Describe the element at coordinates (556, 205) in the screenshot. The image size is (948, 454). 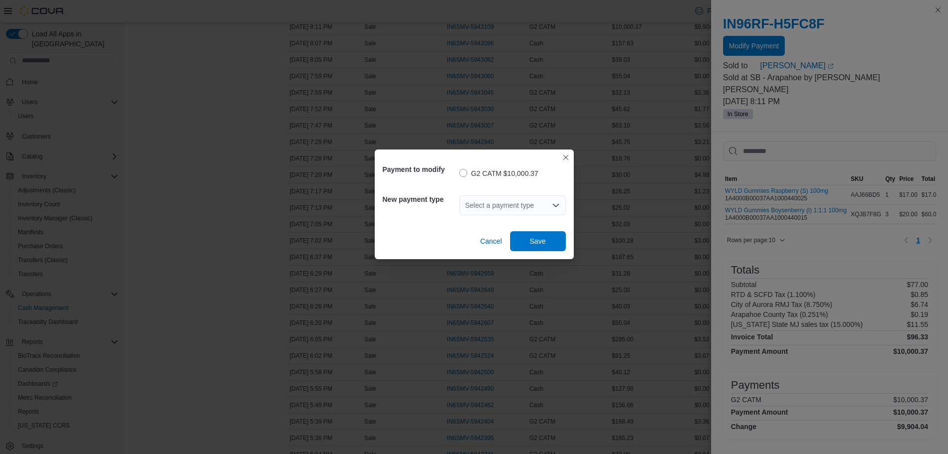
I see `button: Open list of options` at that location.